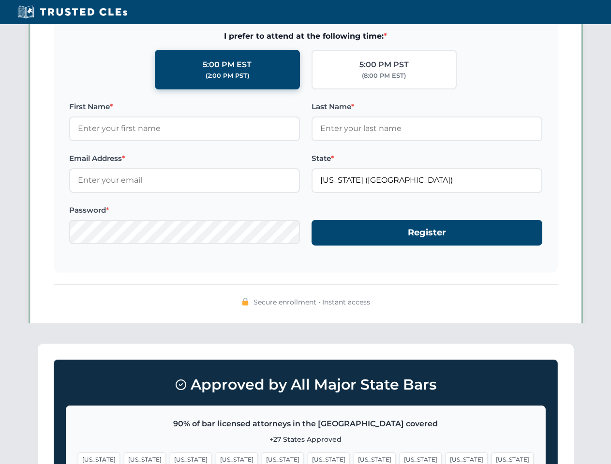 This screenshot has height=464, width=611. I want to click on label: First Name, so click(184, 107).